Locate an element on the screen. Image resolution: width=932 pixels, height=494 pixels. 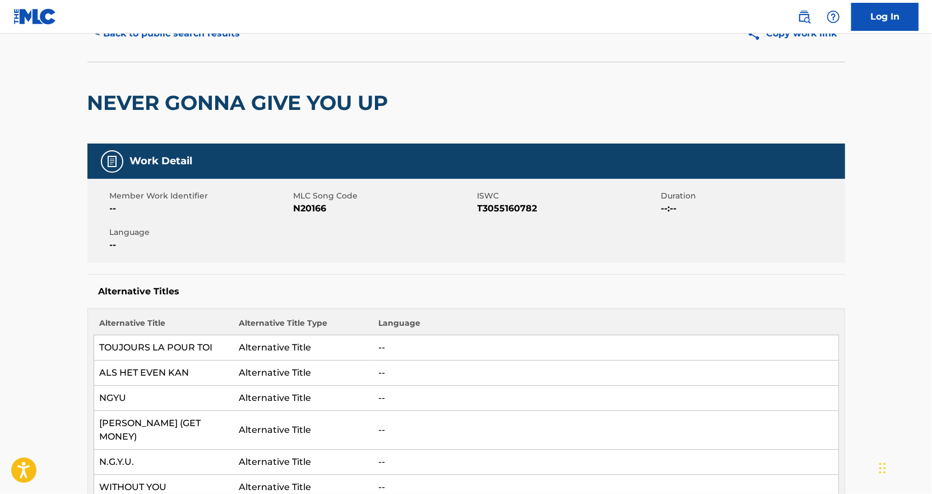
div: Help is located at coordinates (833, 17).